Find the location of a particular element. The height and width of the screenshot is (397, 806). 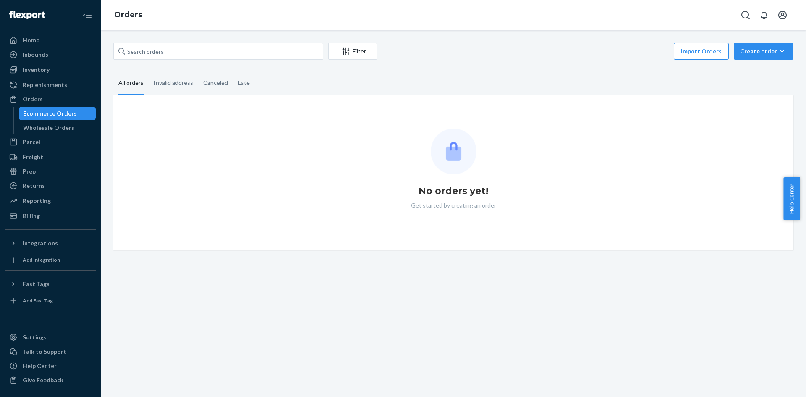

div: Canceled is located at coordinates (215, 83).